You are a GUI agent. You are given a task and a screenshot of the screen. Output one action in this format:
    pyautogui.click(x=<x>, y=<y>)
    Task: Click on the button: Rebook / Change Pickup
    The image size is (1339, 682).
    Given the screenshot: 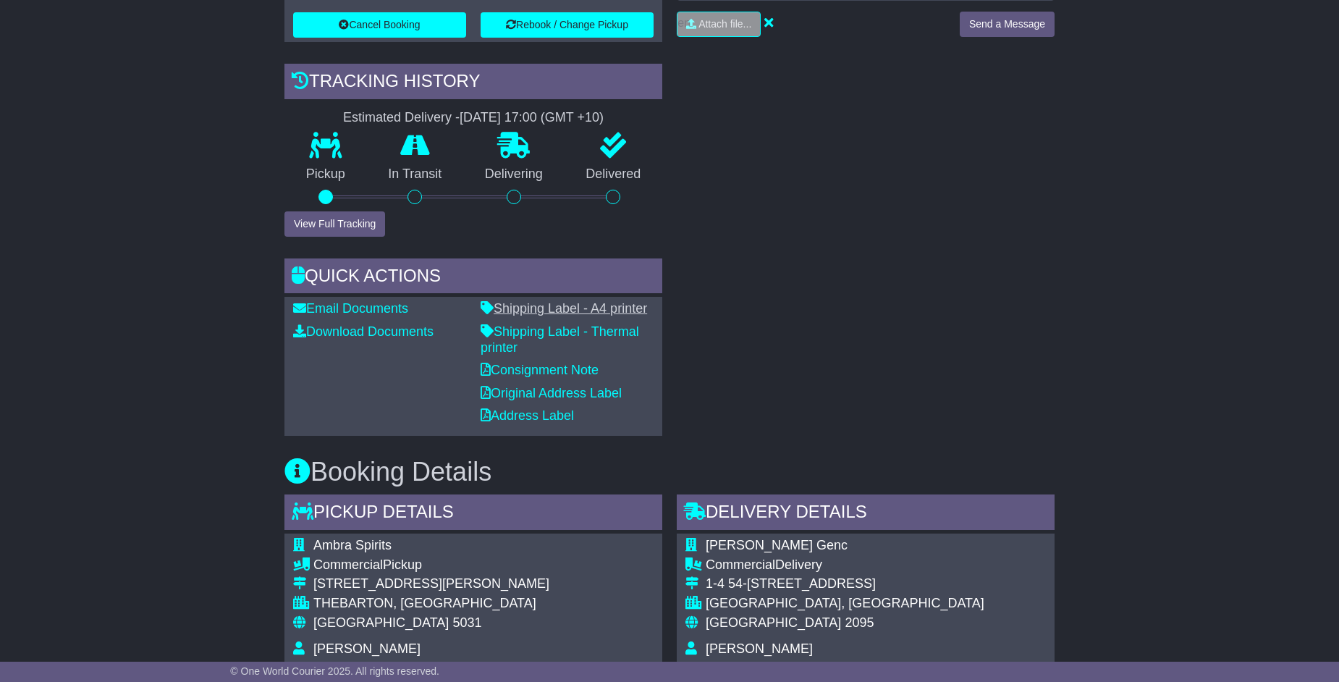 What is the action you would take?
    pyautogui.click(x=567, y=25)
    